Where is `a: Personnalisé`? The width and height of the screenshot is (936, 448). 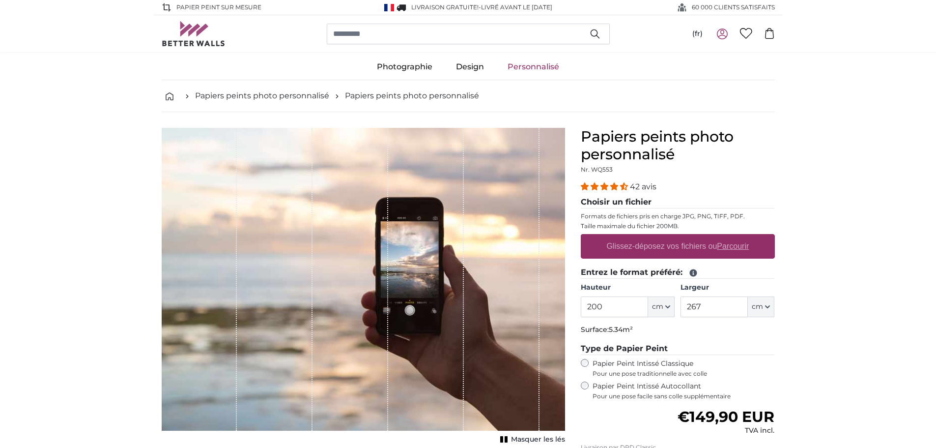
a: Personnalisé is located at coordinates (533, 67).